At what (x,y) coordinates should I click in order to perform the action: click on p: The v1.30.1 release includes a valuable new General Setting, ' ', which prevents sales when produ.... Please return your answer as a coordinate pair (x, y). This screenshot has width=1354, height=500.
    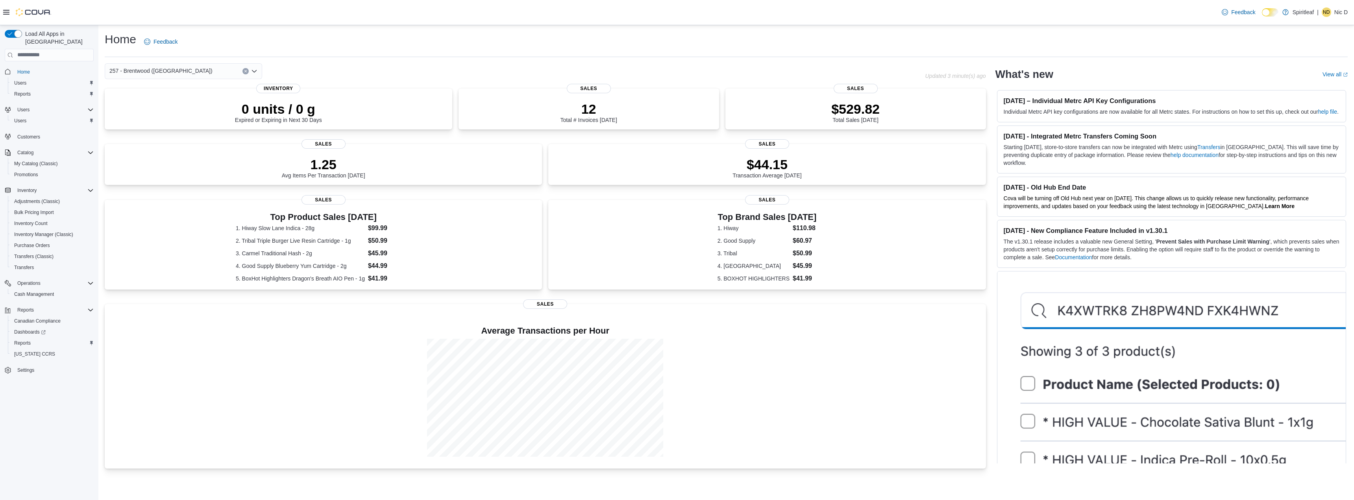
    Looking at the image, I should click on (1171, 250).